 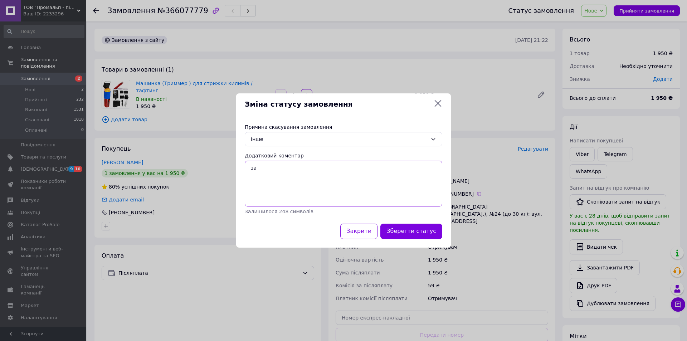 What do you see at coordinates (343, 127) in the screenshot?
I see `div: Причина скасування замовлення` at bounding box center [343, 127].